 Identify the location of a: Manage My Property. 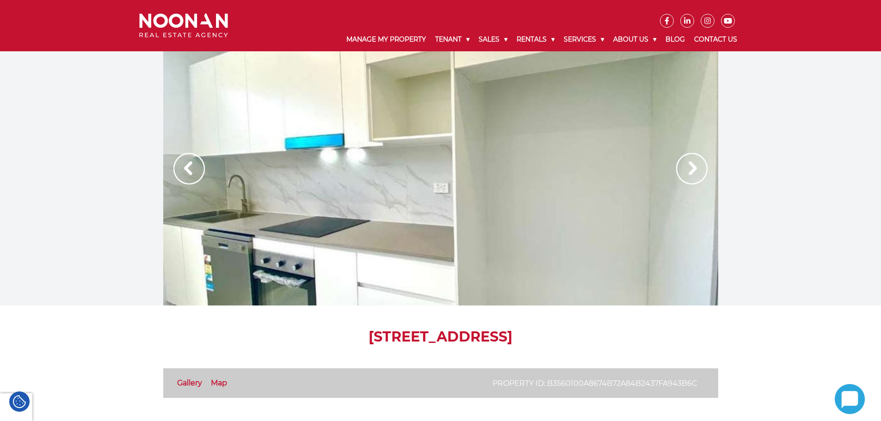
(386, 39).